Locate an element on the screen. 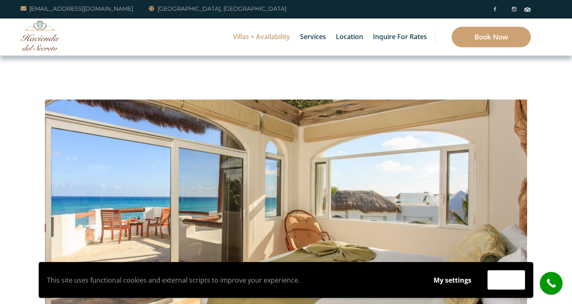  i: call is located at coordinates (551, 283).